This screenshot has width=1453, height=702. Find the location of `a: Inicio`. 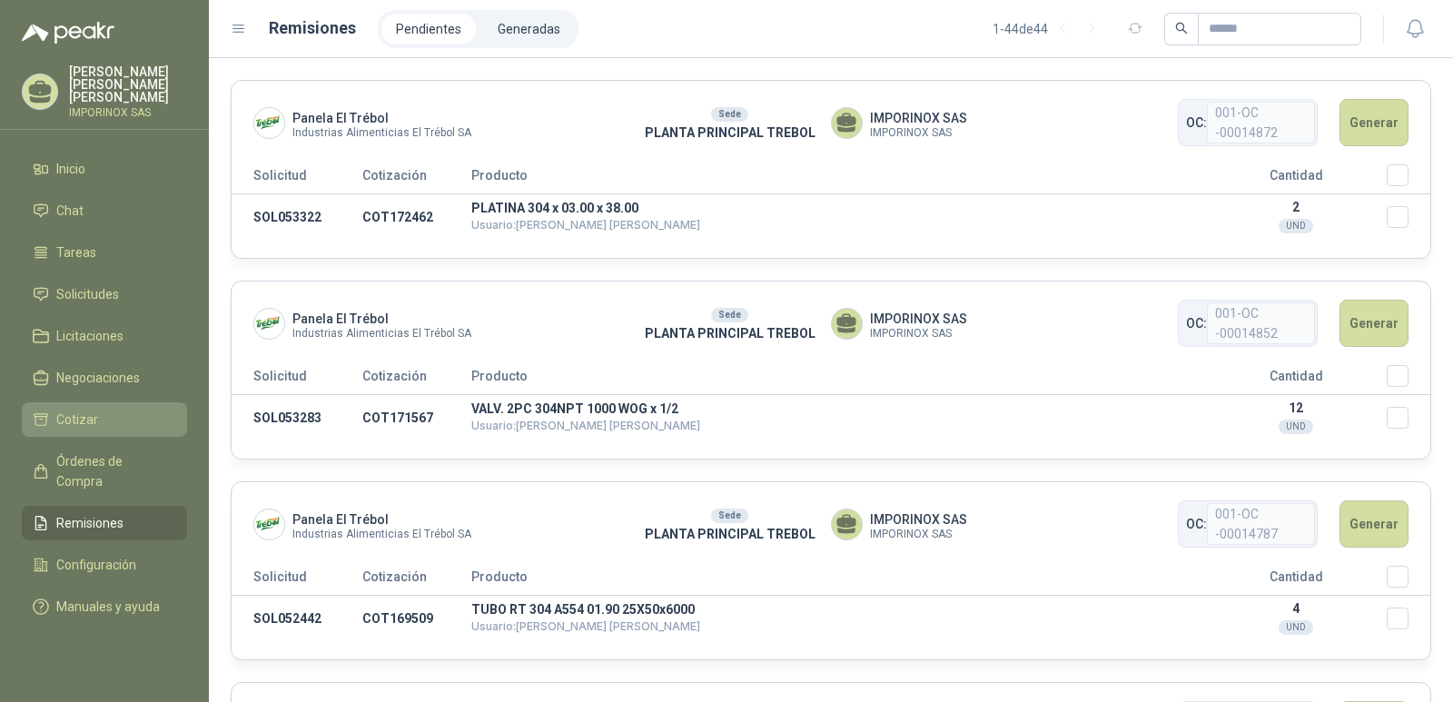

a: Inicio is located at coordinates (104, 169).